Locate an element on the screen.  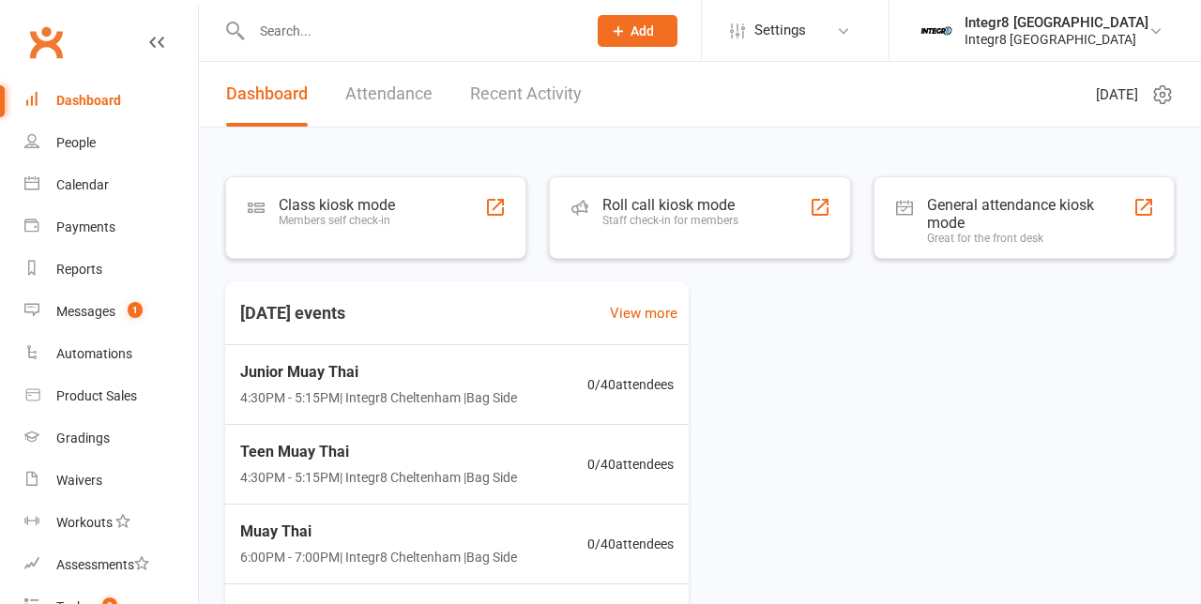
span: Muay Thai is located at coordinates (378, 532).